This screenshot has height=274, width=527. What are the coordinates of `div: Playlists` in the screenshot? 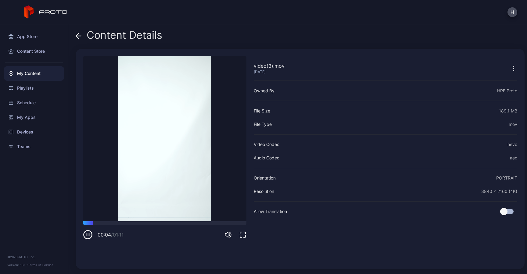 It's located at (34, 88).